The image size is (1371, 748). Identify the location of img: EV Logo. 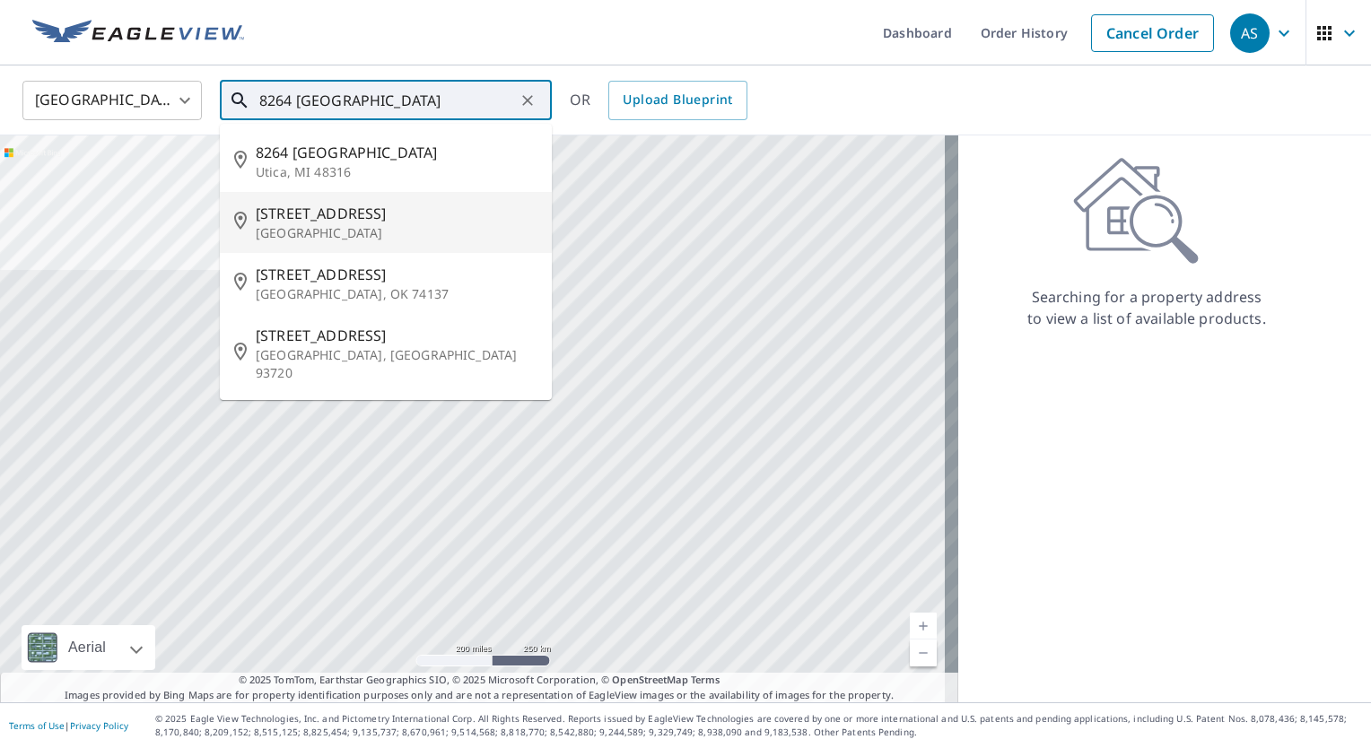
(138, 33).